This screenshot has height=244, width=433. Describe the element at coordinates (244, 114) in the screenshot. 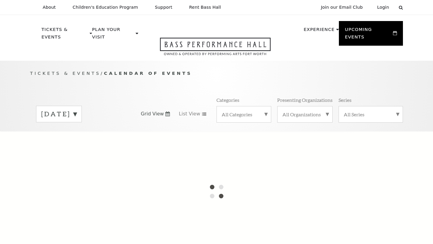

I see `label: All Categories` at that location.